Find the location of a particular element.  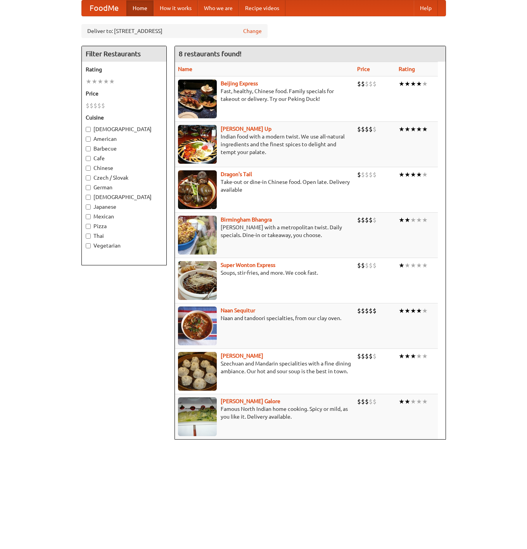

input: Thai is located at coordinates (88, 236).